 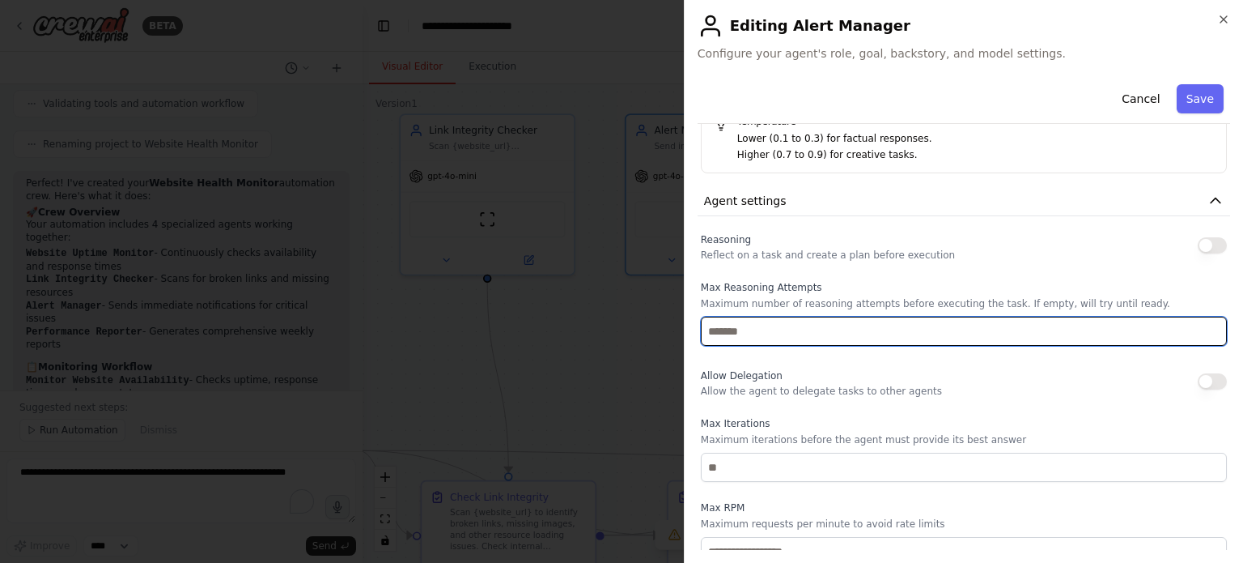 I want to click on label: Max Iterations, so click(x=964, y=423).